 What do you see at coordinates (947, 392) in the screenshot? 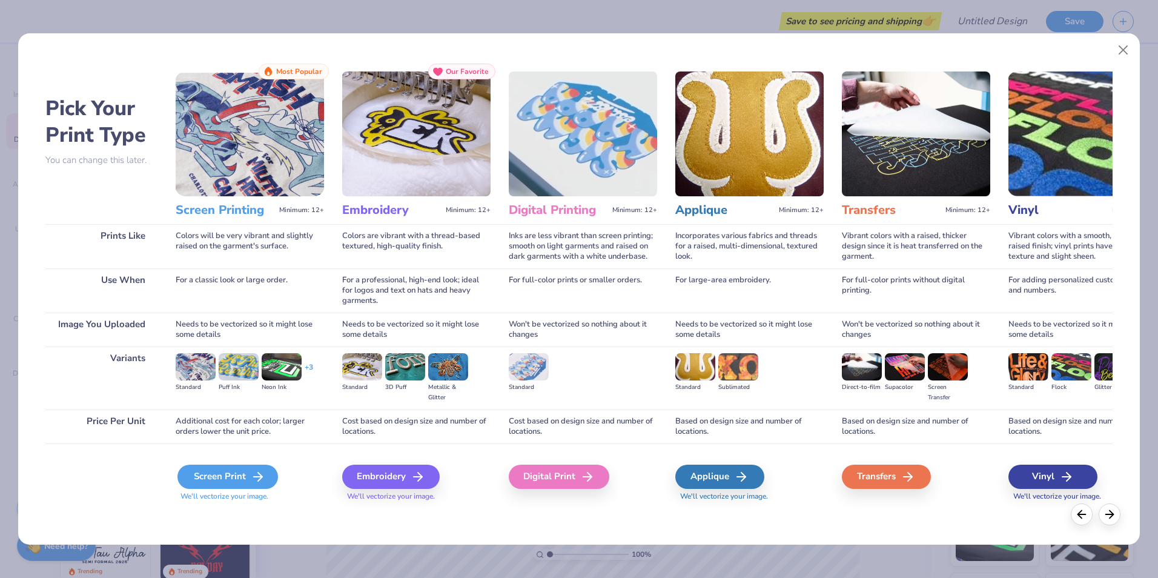
I see `div: Screen Transfer` at bounding box center [947, 392].